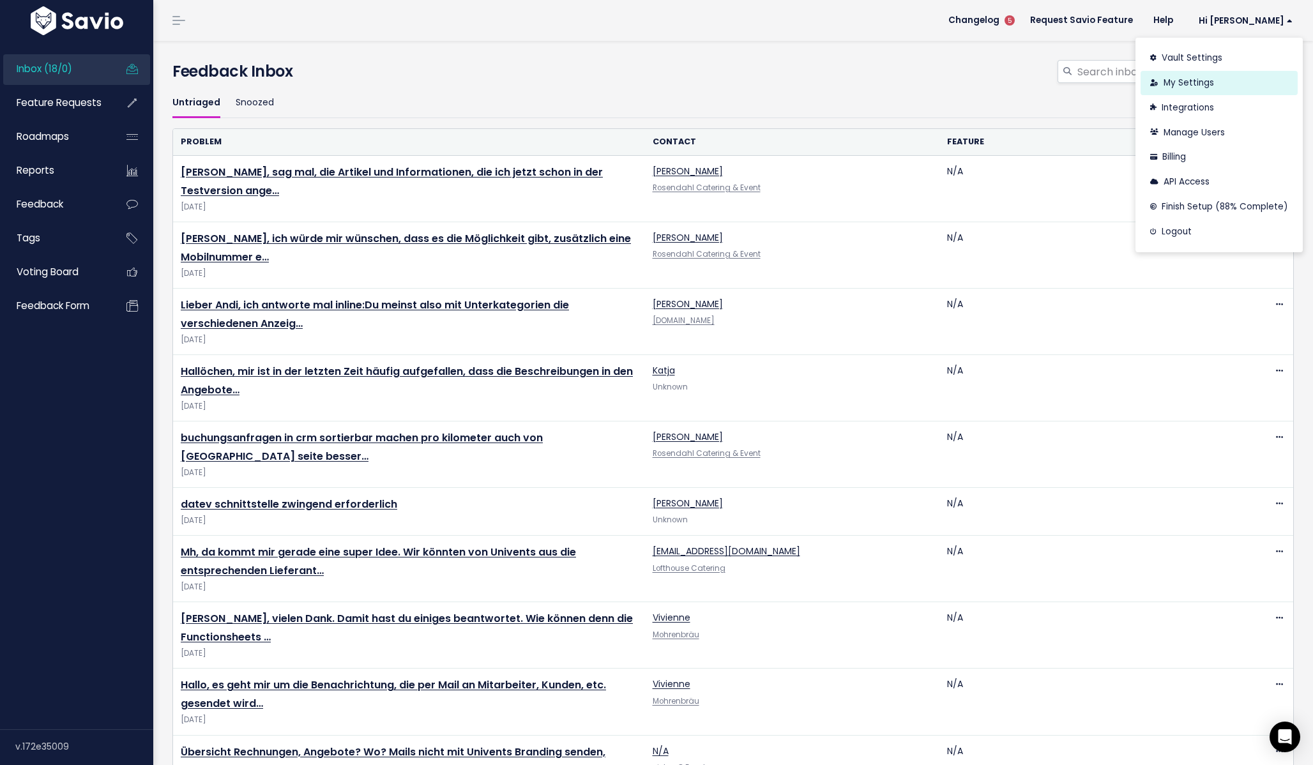 The height and width of the screenshot is (765, 1313). I want to click on a: Voting Board, so click(54, 272).